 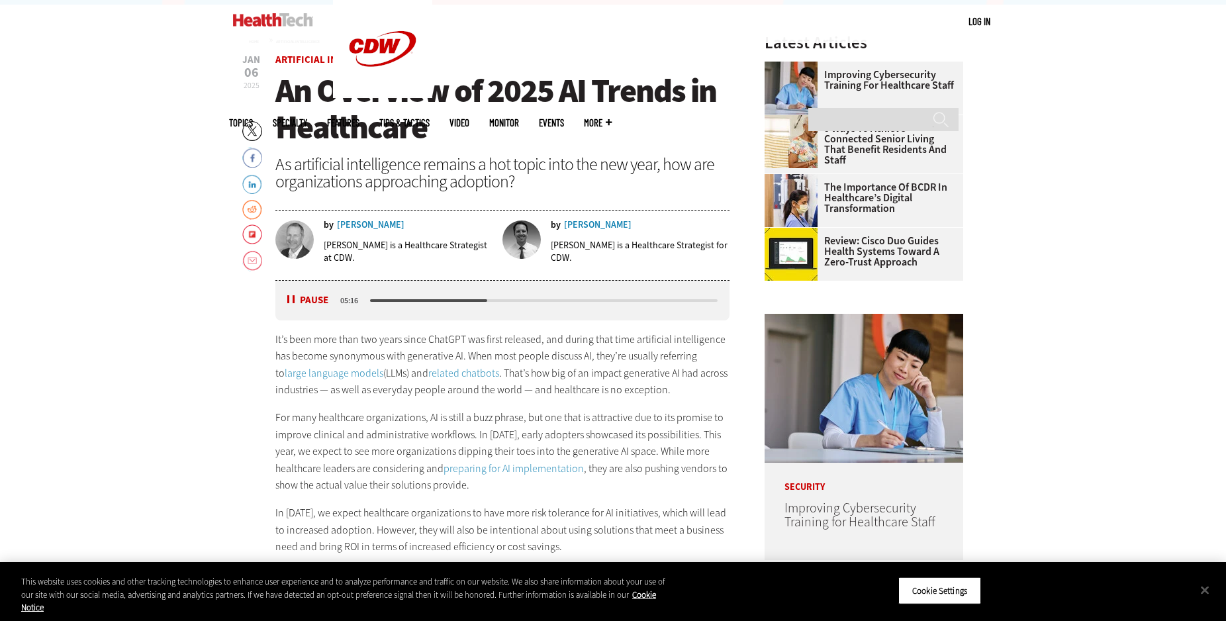 What do you see at coordinates (864, 388) in the screenshot?
I see `img: nurse studying on computer` at bounding box center [864, 388].